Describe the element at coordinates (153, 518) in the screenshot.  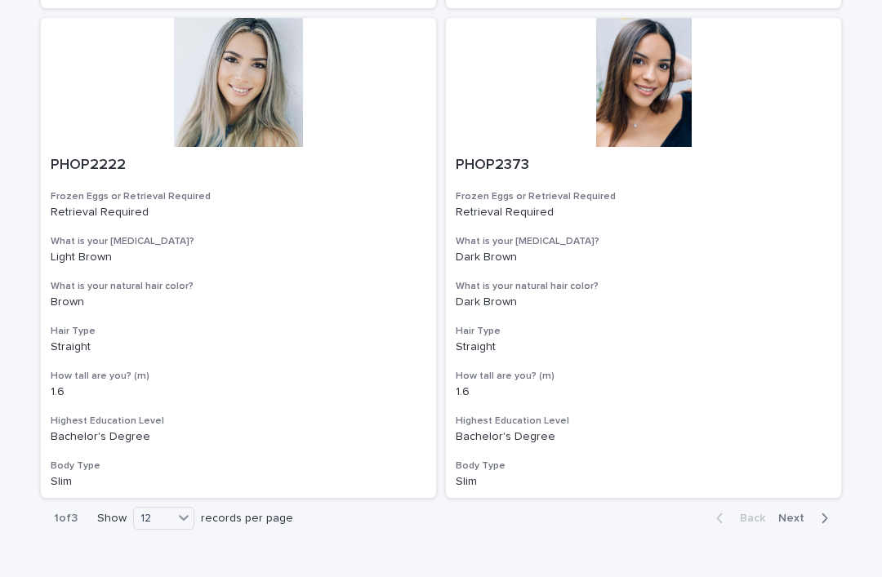
I see `div: 12` at that location.